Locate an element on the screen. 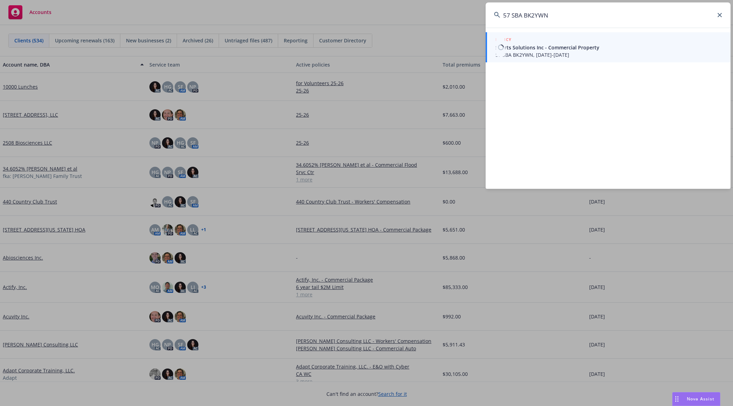 The image size is (733, 406). span: Sports Solutions Inc - Commercial Property is located at coordinates (609, 47).